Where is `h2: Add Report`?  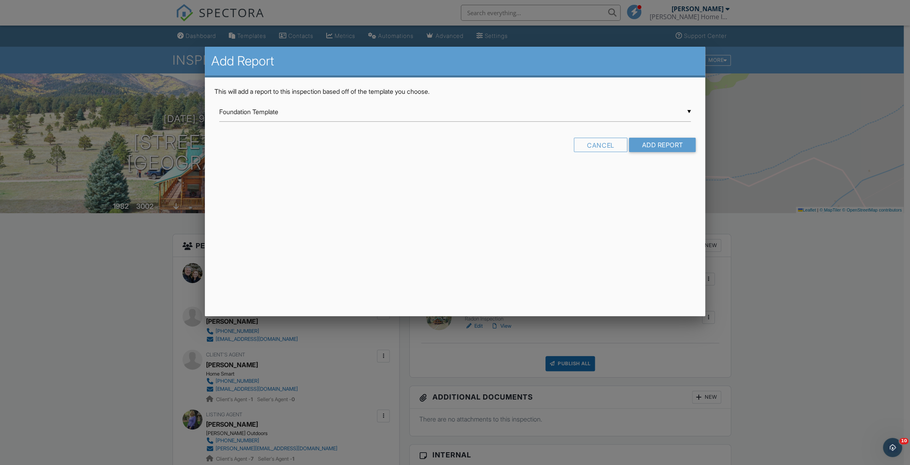 h2: Add Report is located at coordinates (455, 61).